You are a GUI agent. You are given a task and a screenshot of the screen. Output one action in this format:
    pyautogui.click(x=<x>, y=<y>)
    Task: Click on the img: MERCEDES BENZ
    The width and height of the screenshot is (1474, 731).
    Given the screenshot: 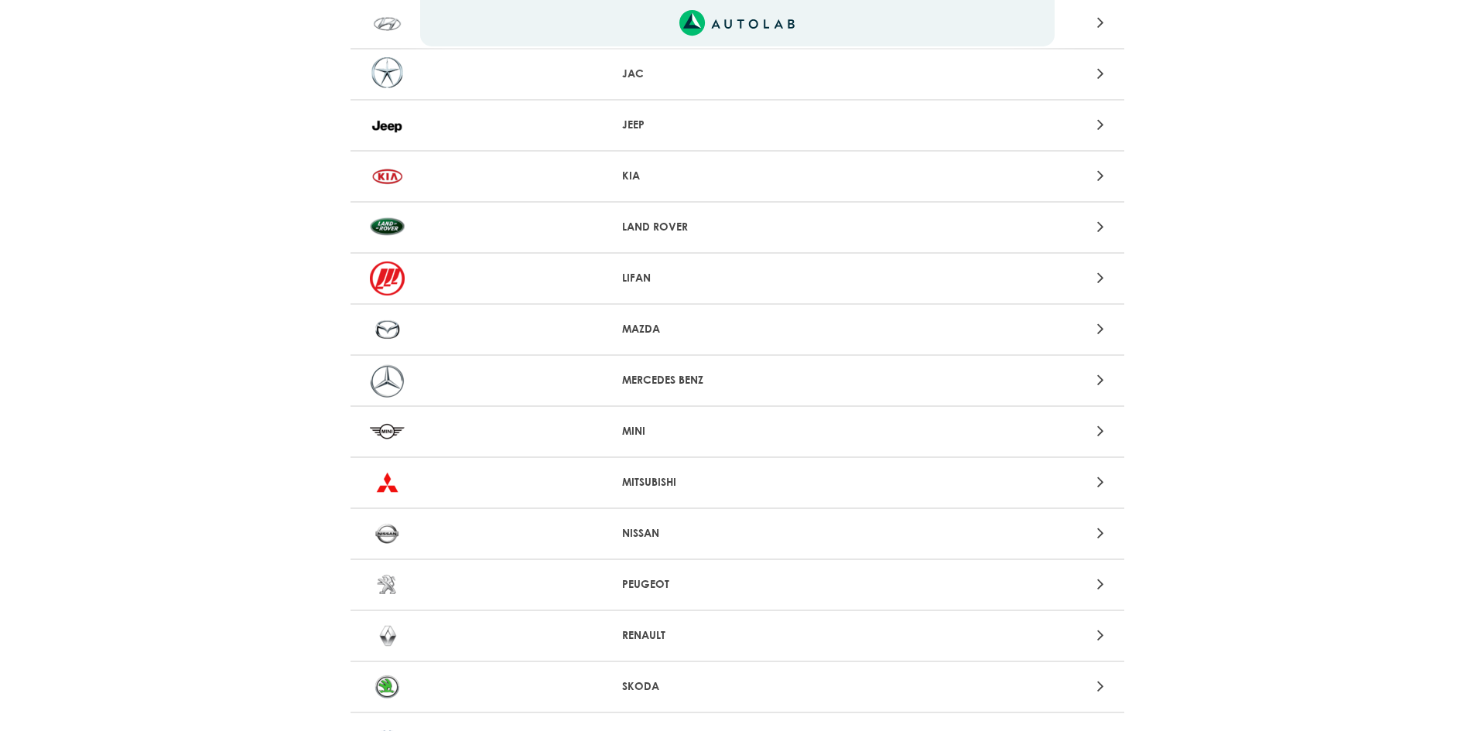 What is the action you would take?
    pyautogui.click(x=387, y=381)
    